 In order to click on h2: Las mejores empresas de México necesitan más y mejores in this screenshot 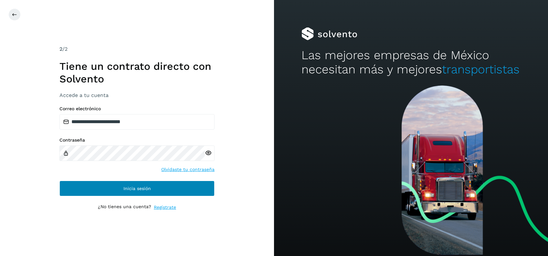, I will do `click(411, 62)`.